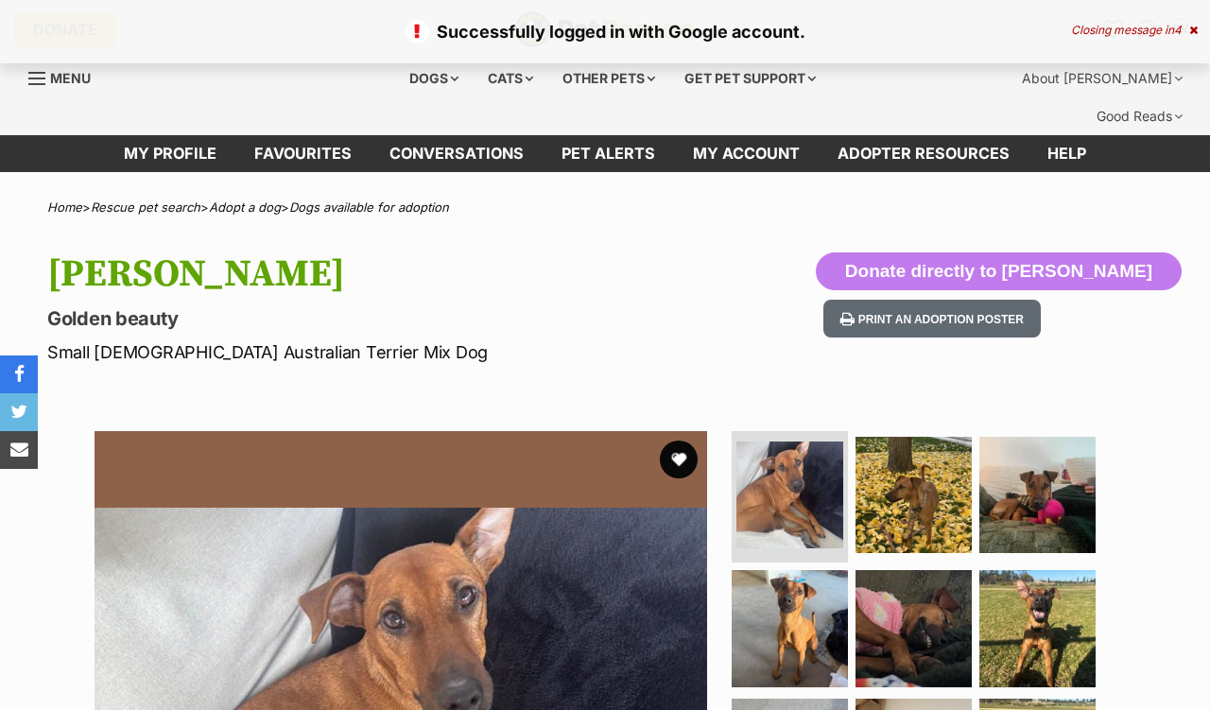 This screenshot has height=710, width=1210. What do you see at coordinates (66, 77) in the screenshot?
I see `a: Menu` at bounding box center [66, 77].